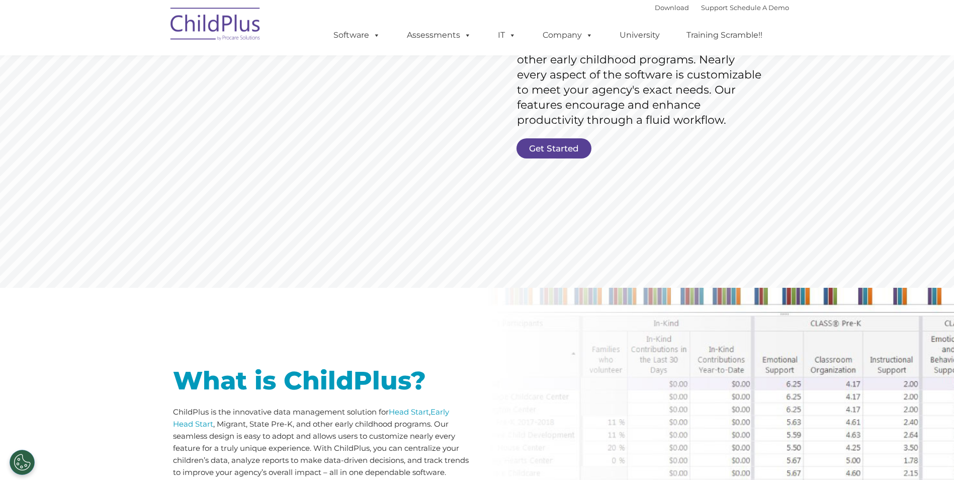 The width and height of the screenshot is (954, 480). What do you see at coordinates (554, 148) in the screenshot?
I see `a: Get Started` at bounding box center [554, 148].